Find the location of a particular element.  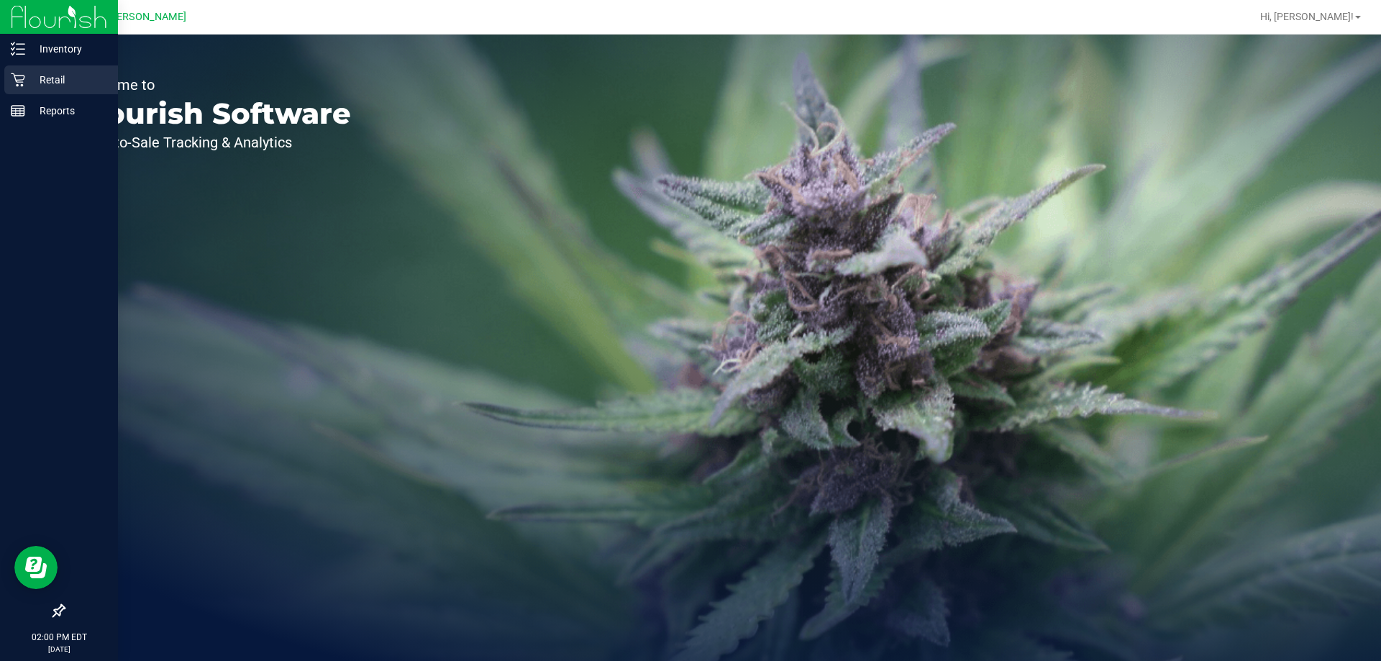

p: Reports is located at coordinates (68, 111).